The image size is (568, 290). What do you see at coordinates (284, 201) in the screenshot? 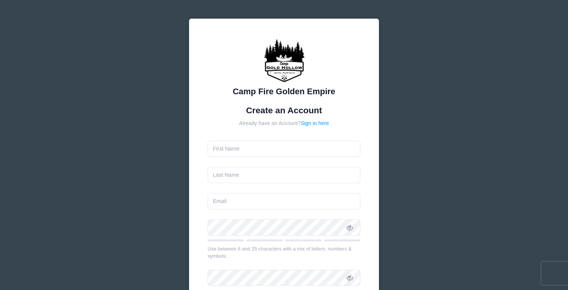
I see `input: Email` at bounding box center [284, 201].